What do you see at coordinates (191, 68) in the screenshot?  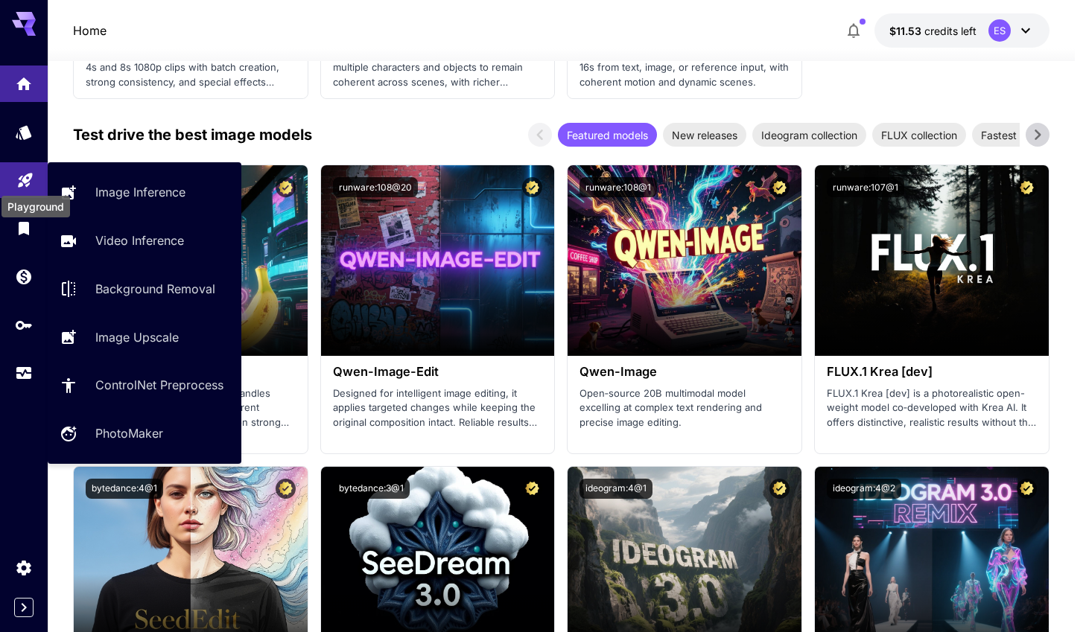 I see `p: Faster, more affordable generation. Supports 4s and 8s 1080p clips with batch creation, strong co...` at bounding box center [191, 68].